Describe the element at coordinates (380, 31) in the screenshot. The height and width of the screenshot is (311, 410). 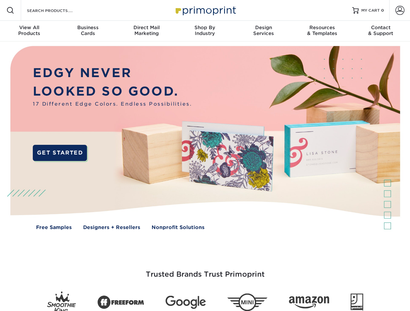
I see `a: Contact& Support` at that location.